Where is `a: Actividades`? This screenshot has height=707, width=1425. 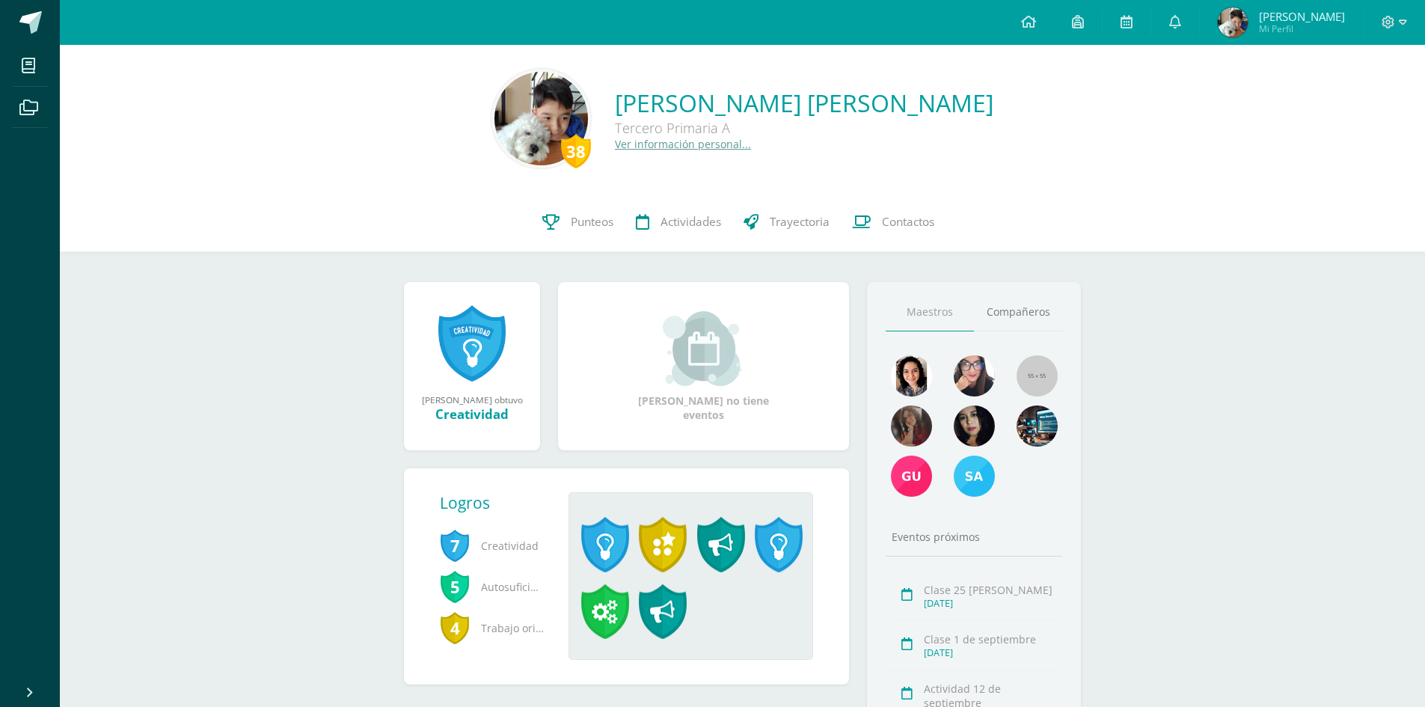
a: Actividades is located at coordinates (678, 222).